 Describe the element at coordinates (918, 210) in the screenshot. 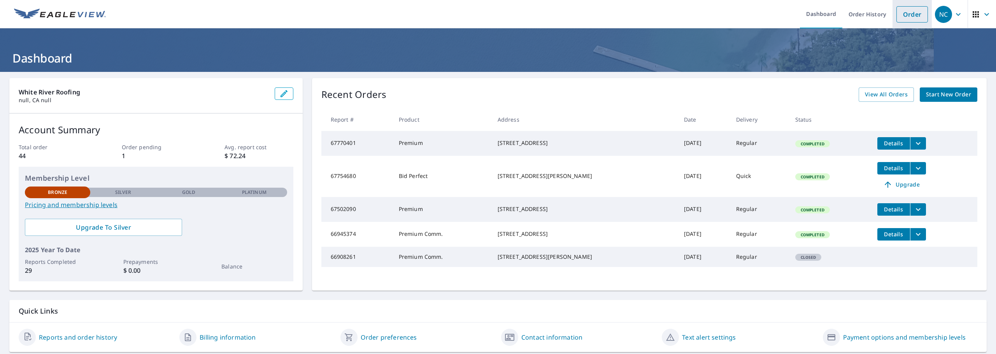

I see `button: filesDropdownBtn-67502090` at that location.